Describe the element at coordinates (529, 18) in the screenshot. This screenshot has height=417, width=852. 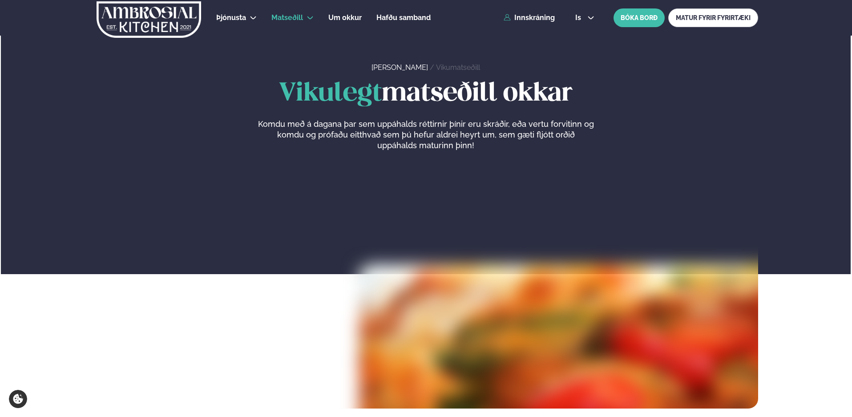
I see `a: Innskráning` at that location.